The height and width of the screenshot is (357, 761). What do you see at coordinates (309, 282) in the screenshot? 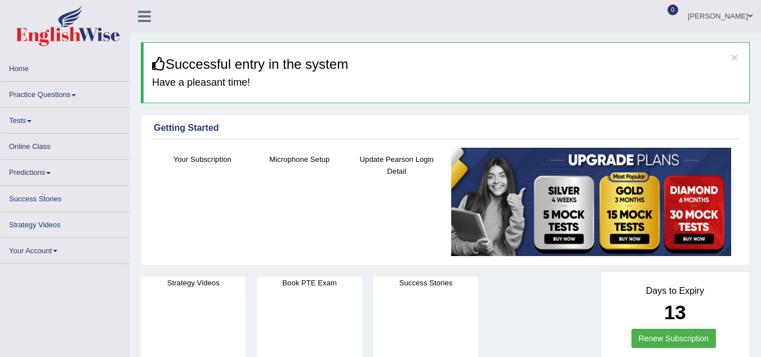
I see `h4: Book PTE Exam` at bounding box center [309, 282].